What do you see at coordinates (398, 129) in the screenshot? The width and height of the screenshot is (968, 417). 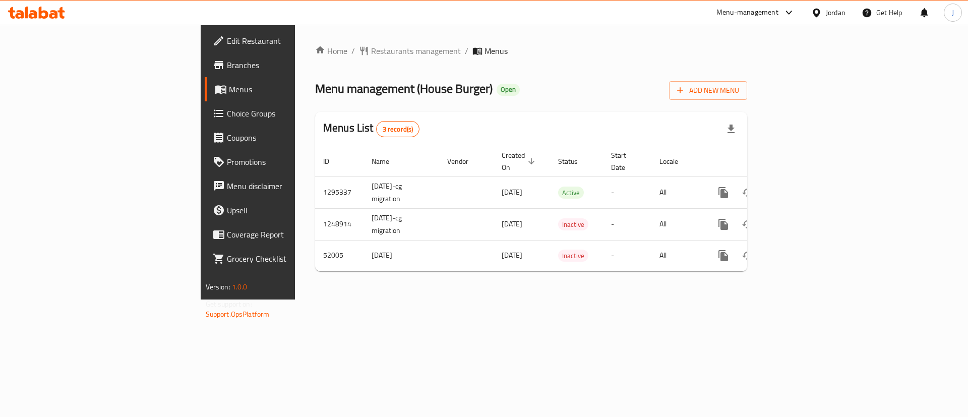 I see `div: Total records count` at bounding box center [398, 129].